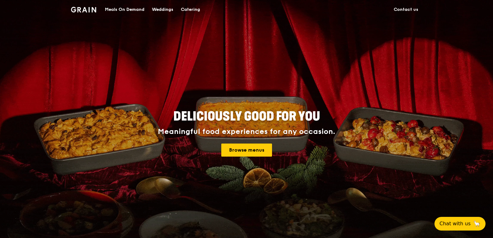  What do you see at coordinates (124, 10) in the screenshot?
I see `div: Meals On Demand` at bounding box center [124, 10].